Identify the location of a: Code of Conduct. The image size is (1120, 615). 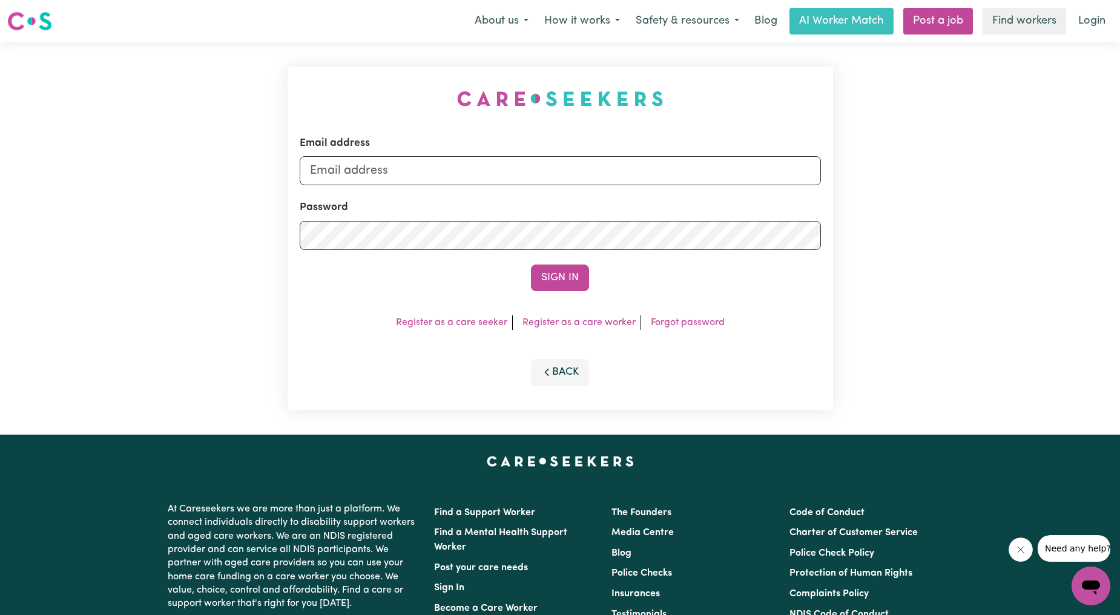
(827, 513).